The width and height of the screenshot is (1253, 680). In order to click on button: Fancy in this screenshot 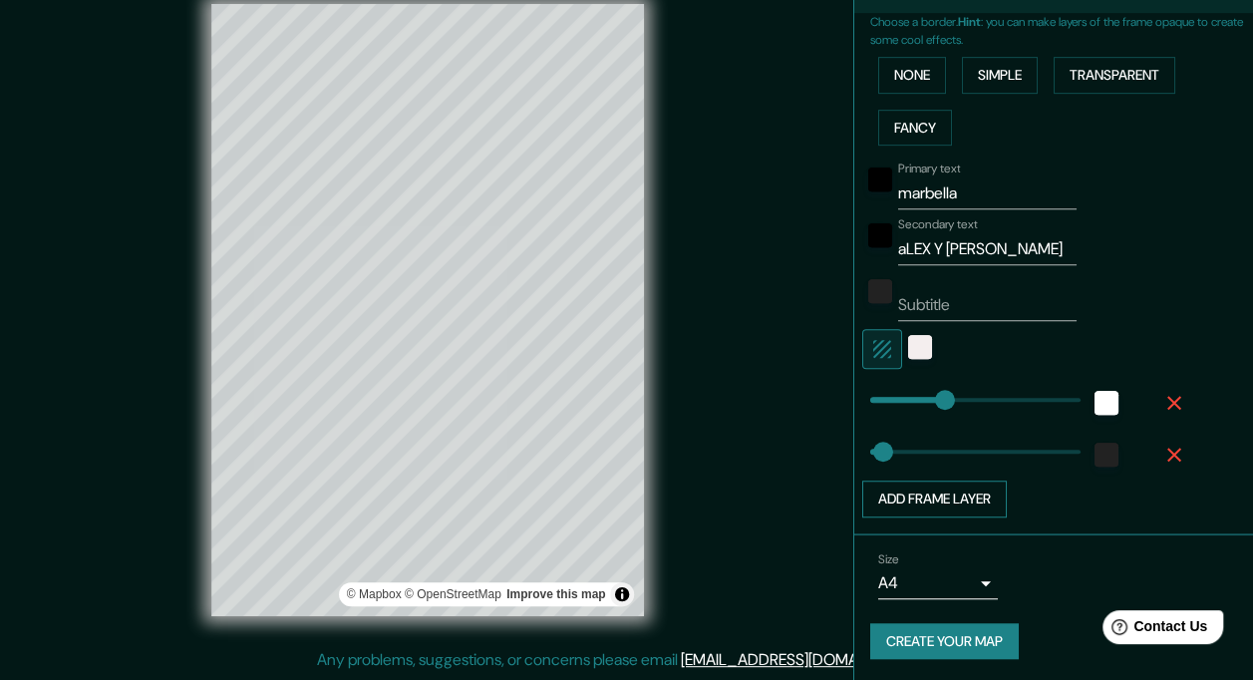, I will do `click(915, 128)`.